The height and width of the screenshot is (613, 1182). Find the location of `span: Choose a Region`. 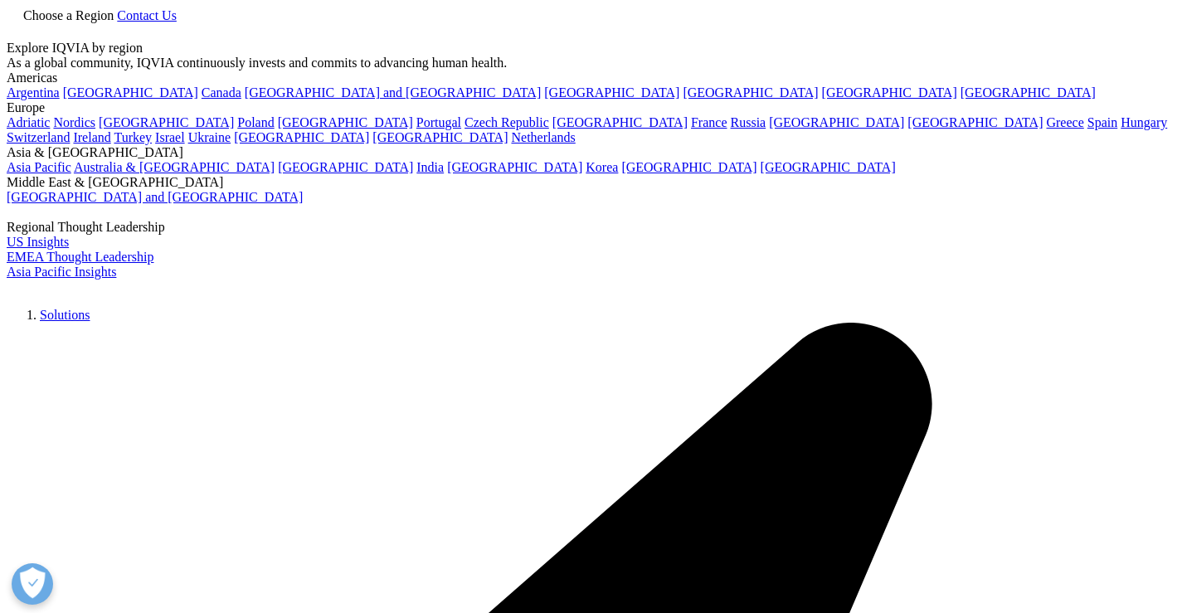

span: Choose a Region is located at coordinates (68, 15).